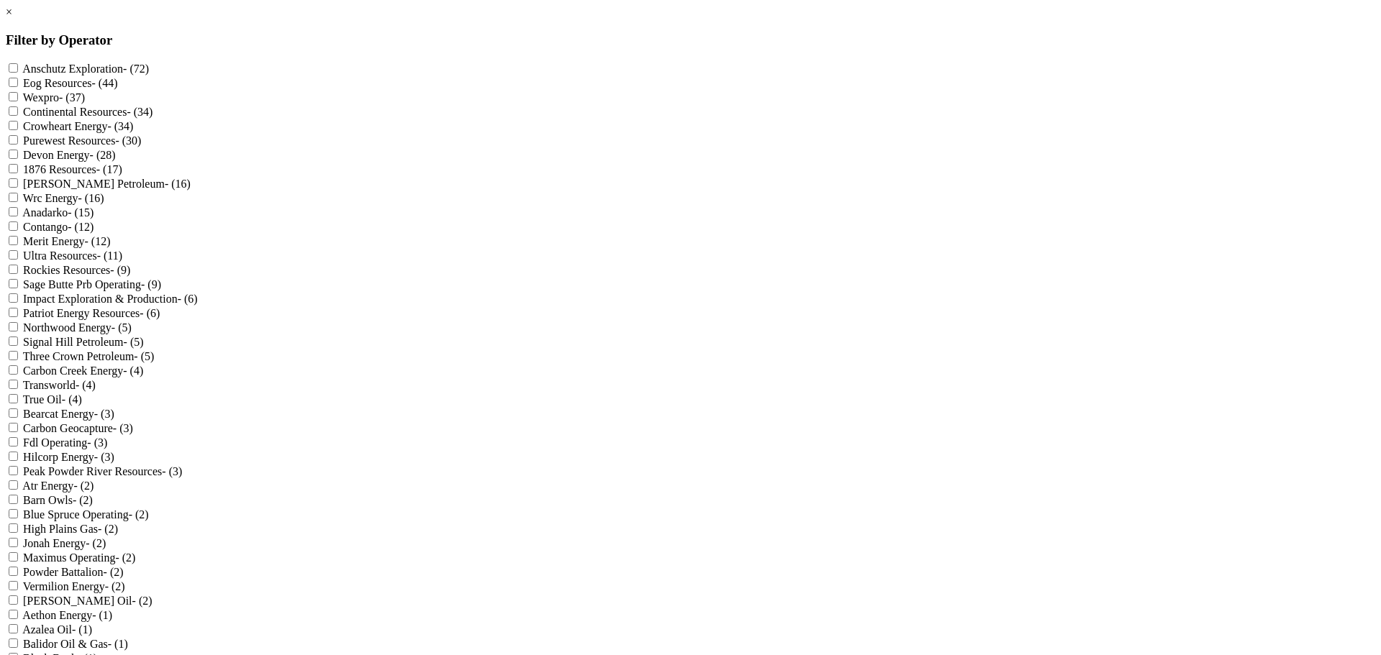 The height and width of the screenshot is (655, 1381). I want to click on span: - (11), so click(109, 255).